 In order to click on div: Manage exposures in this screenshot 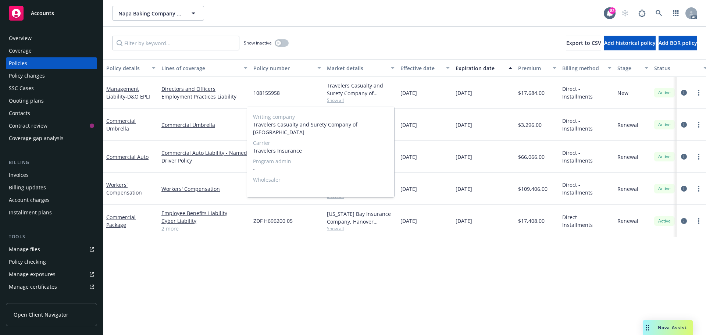, I will do `click(32, 274)`.